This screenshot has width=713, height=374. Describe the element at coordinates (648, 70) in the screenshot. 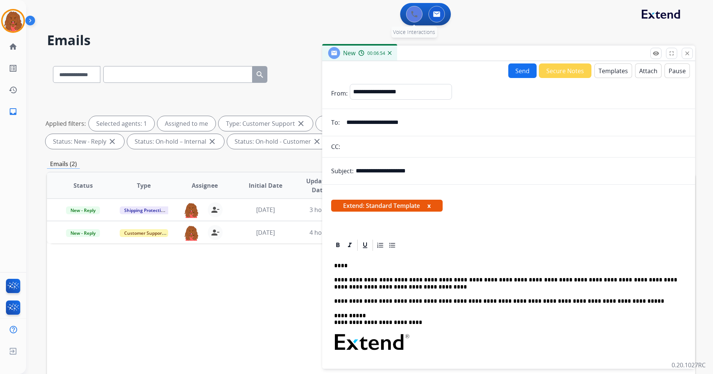

I see `button: Attach` at that location.